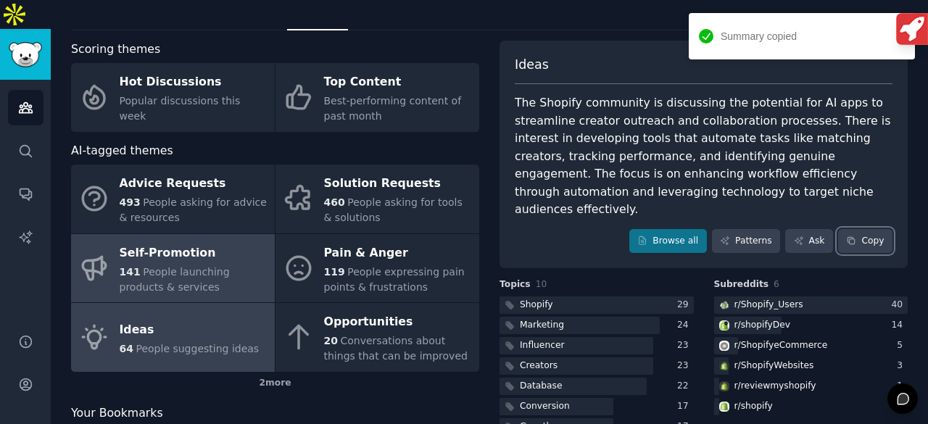 This screenshot has width=928, height=424. Describe the element at coordinates (811, 386) in the screenshot. I see `a: reviewmyshopifyr/reviewmyshopify1` at that location.